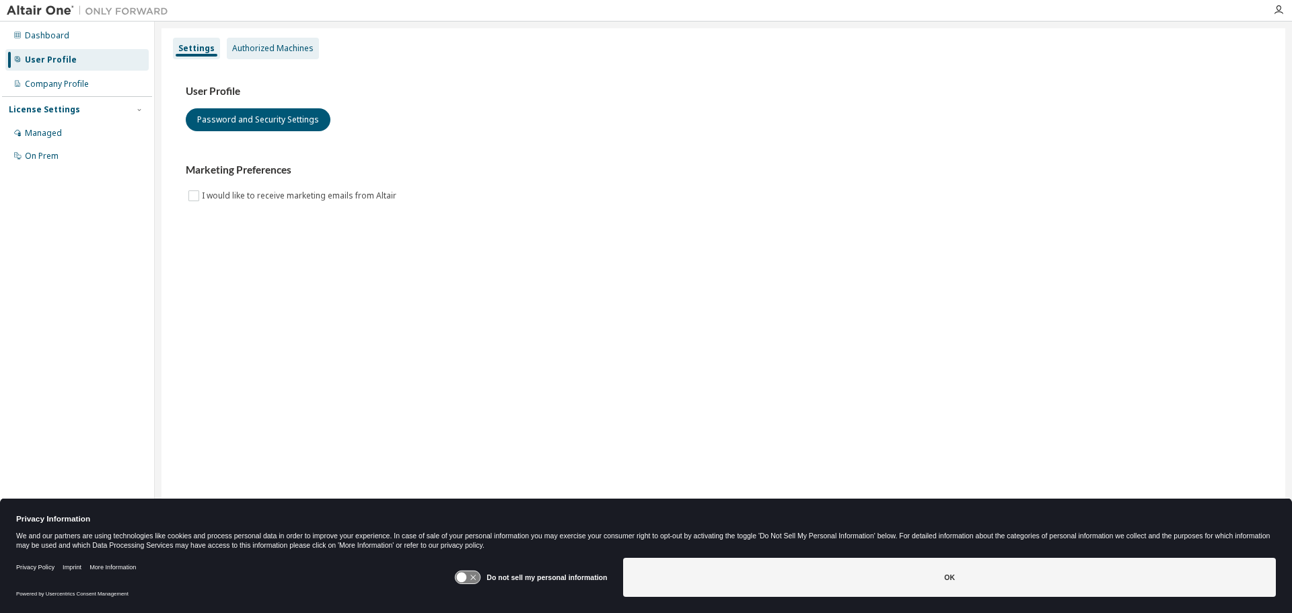 The width and height of the screenshot is (1292, 613). Describe the element at coordinates (258, 120) in the screenshot. I see `button: Password and Security Settings` at that location.